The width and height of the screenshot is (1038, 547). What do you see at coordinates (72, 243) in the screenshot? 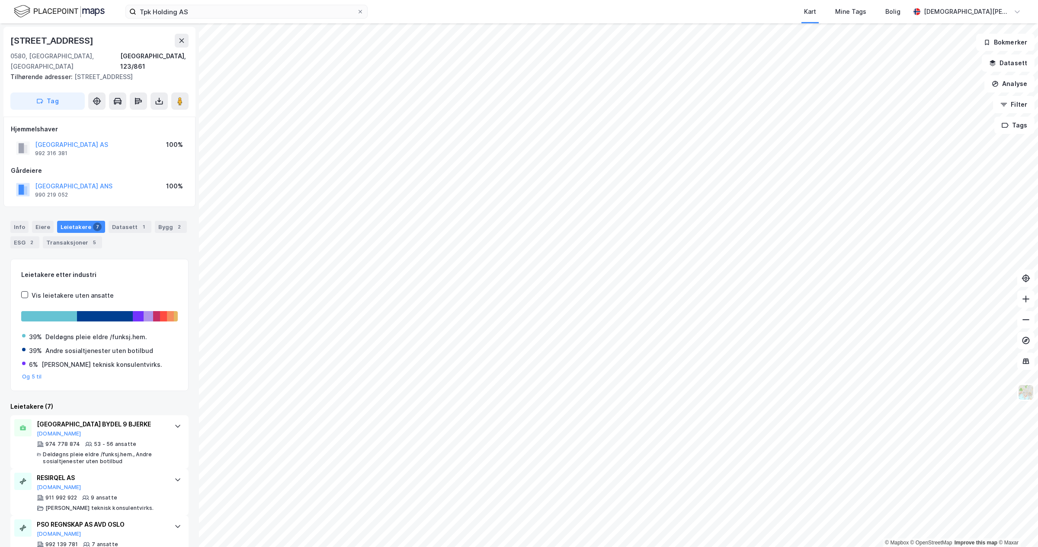
I see `div: Transaksjoner` at bounding box center [72, 243].